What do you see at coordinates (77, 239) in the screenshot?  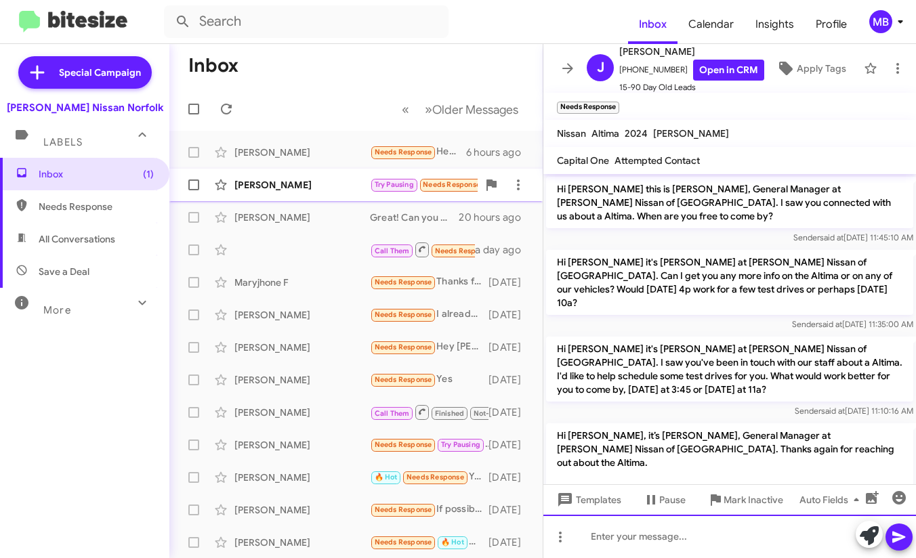 I see `span: All Conversations` at bounding box center [77, 239].